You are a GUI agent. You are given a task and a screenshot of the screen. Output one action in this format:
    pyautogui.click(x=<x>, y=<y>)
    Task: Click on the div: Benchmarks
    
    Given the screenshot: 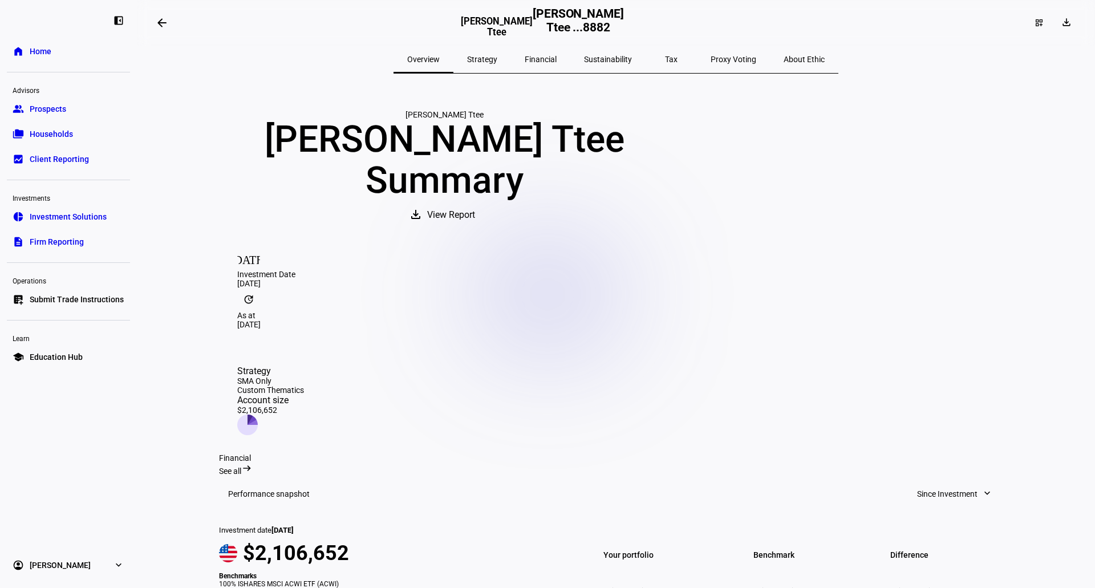 What is the action you would take?
    pyautogui.click(x=395, y=576)
    